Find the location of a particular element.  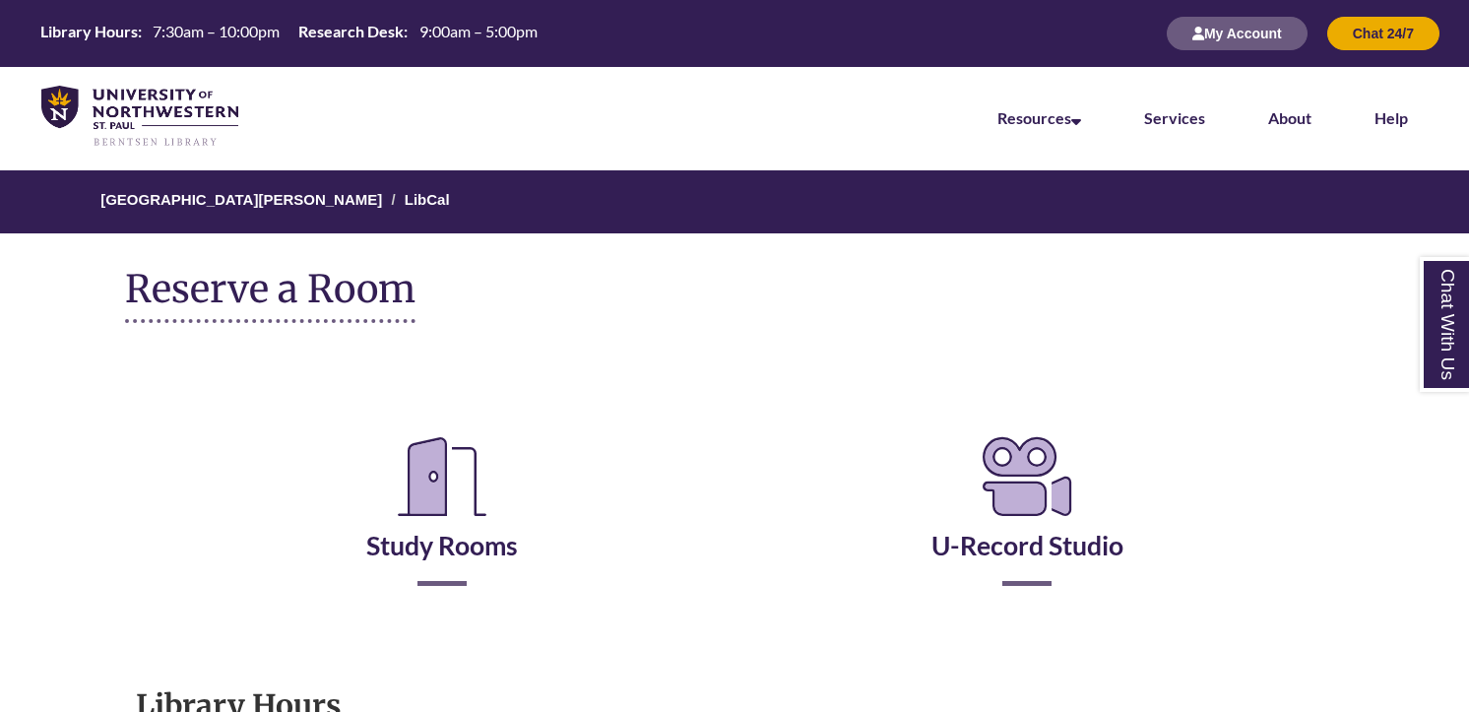

img: UNWSP Library Logo is located at coordinates (140, 116).